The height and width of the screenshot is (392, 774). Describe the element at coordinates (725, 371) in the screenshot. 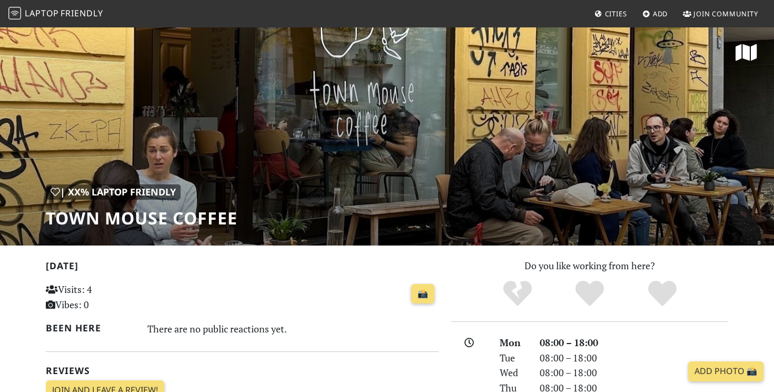

I see `a: Add Photo 📸` at that location.